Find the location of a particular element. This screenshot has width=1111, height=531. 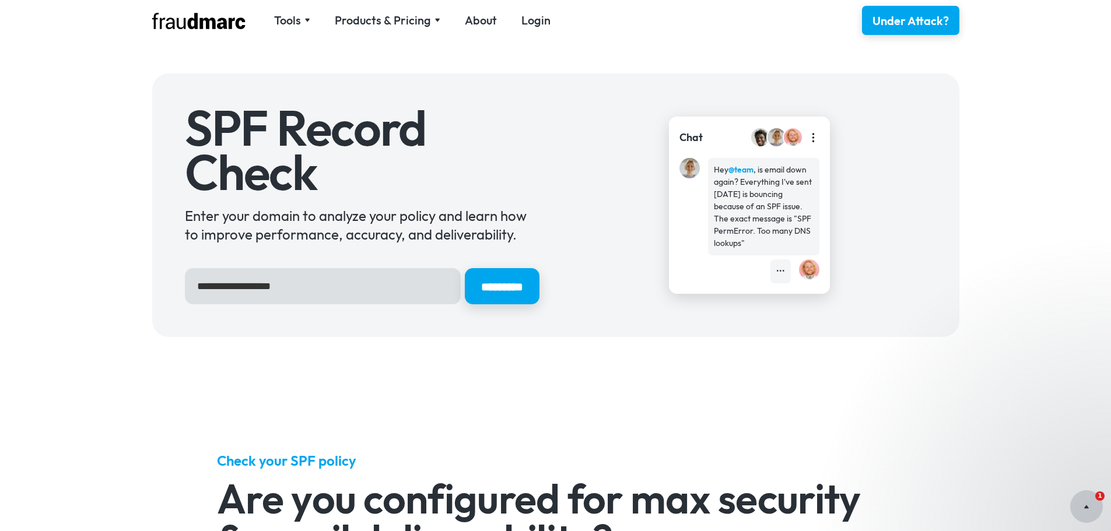

a: Login is located at coordinates (536, 20).